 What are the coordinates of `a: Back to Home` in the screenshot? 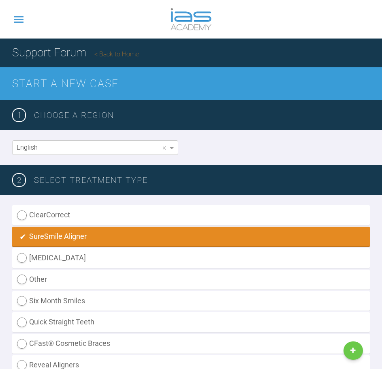 It's located at (117, 54).